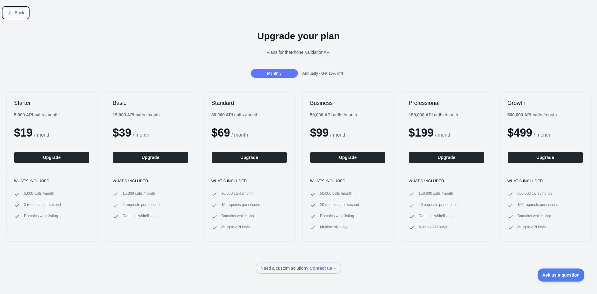  What do you see at coordinates (446, 103) in the screenshot?
I see `h2: Professional` at bounding box center [446, 103].